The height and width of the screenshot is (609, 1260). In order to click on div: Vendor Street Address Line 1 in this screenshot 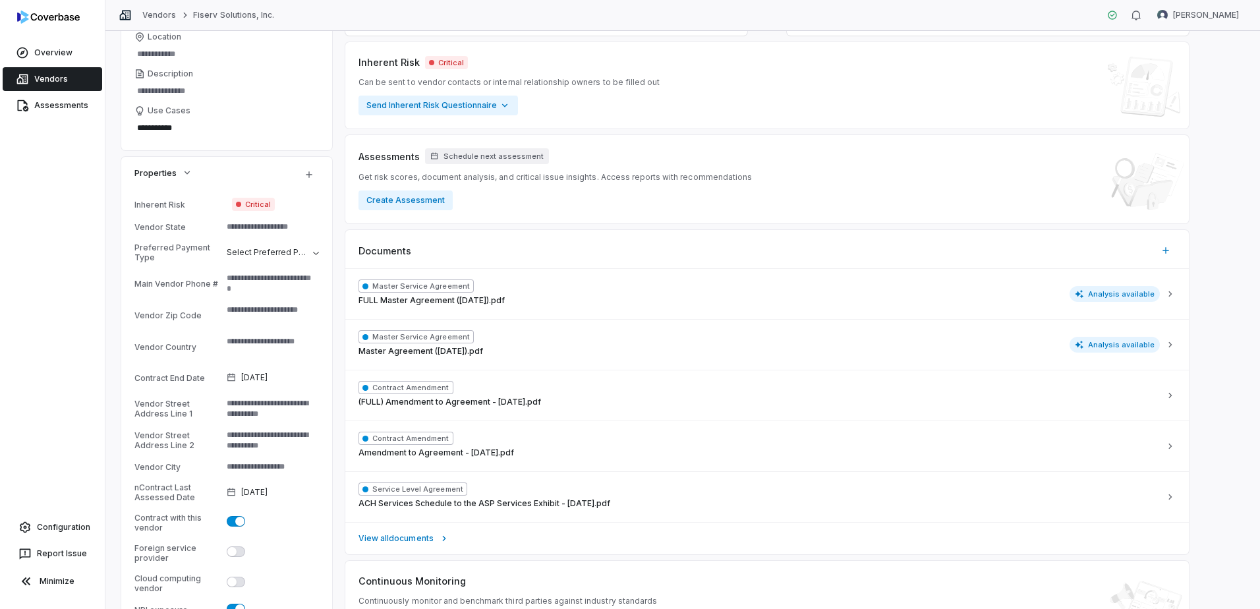, I will do `click(178, 409)`.